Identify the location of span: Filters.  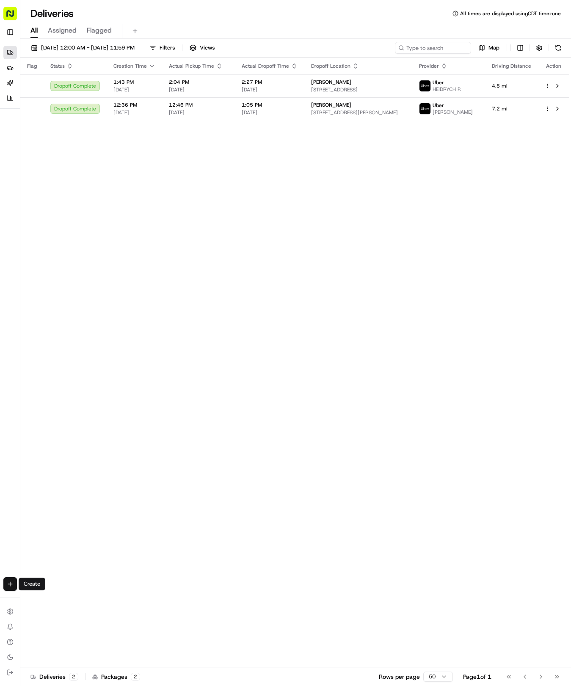
(167, 48).